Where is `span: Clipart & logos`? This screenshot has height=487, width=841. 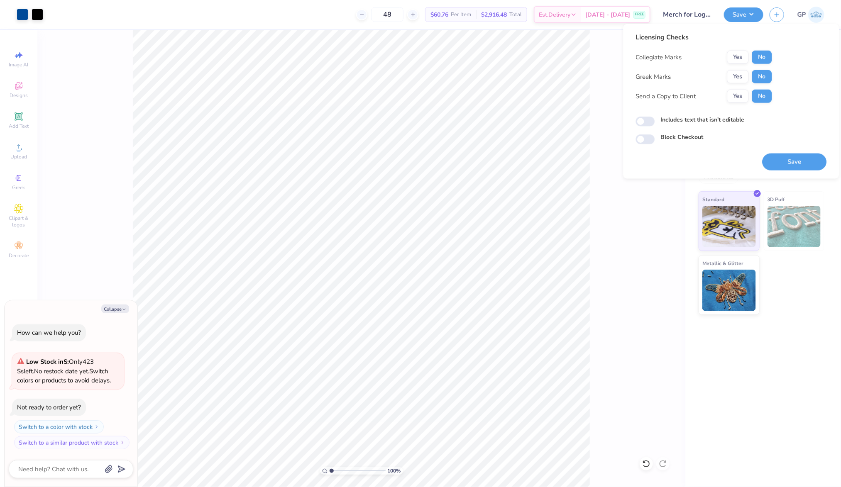
span: Clipart & logos is located at coordinates (19, 222).